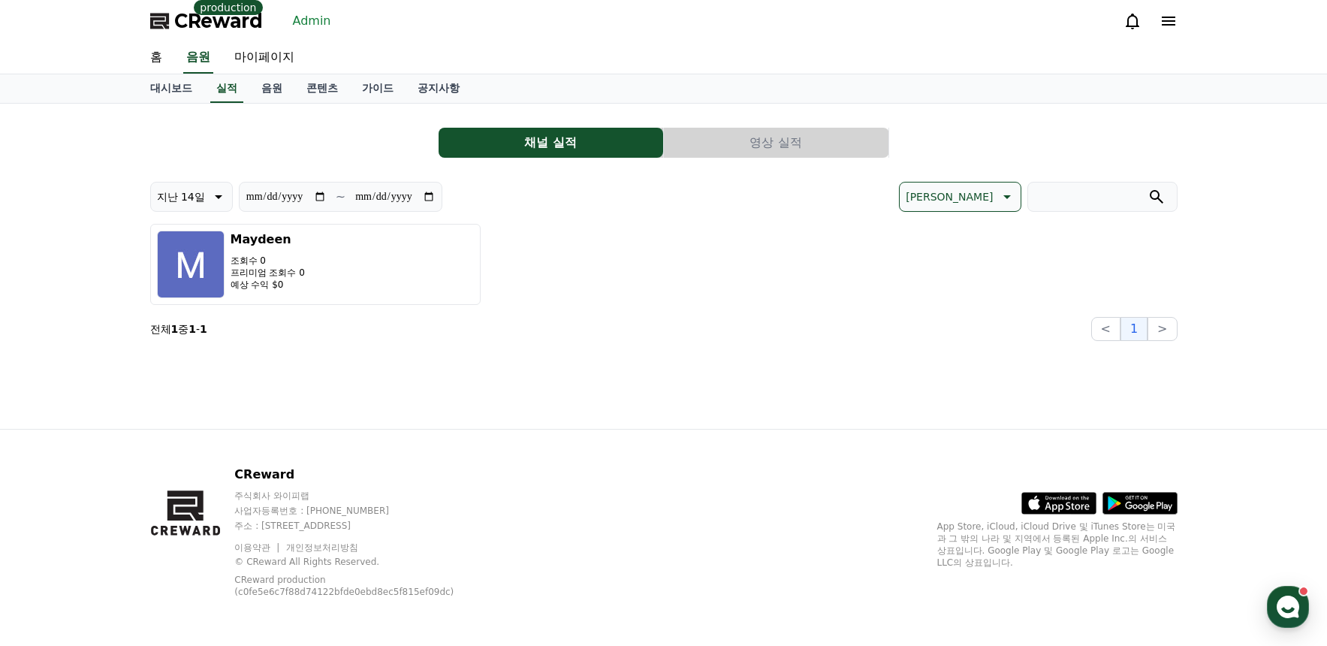 The height and width of the screenshot is (646, 1327). What do you see at coordinates (776, 143) in the screenshot?
I see `button: 영상 실적` at bounding box center [776, 143].